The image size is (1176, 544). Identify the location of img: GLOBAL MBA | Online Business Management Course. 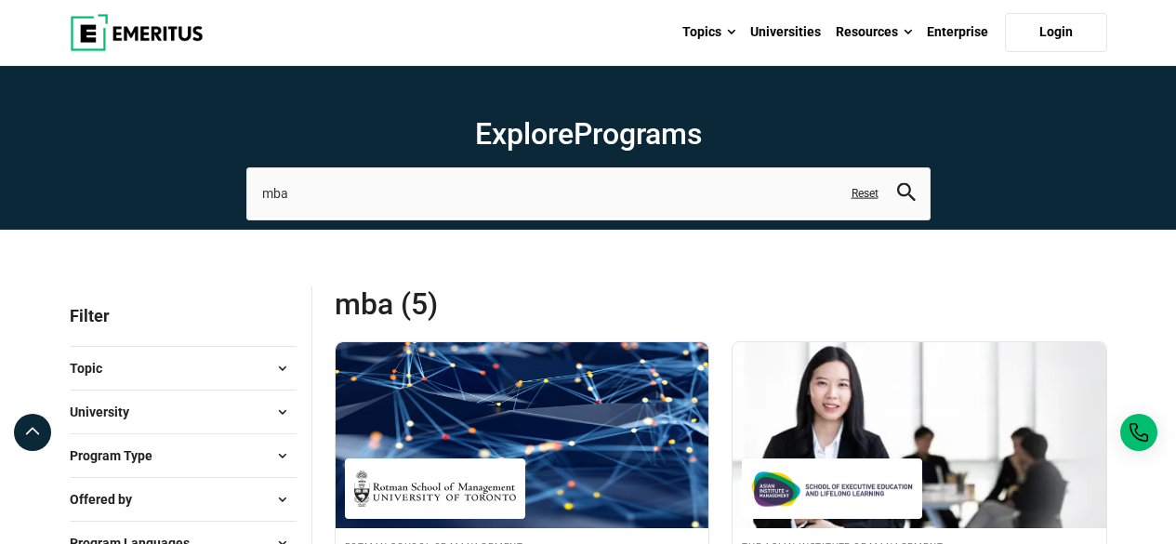
(919, 435).